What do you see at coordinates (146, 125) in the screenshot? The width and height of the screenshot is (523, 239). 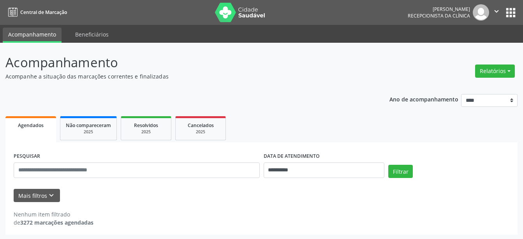 I see `span: Resolvidos` at bounding box center [146, 125].